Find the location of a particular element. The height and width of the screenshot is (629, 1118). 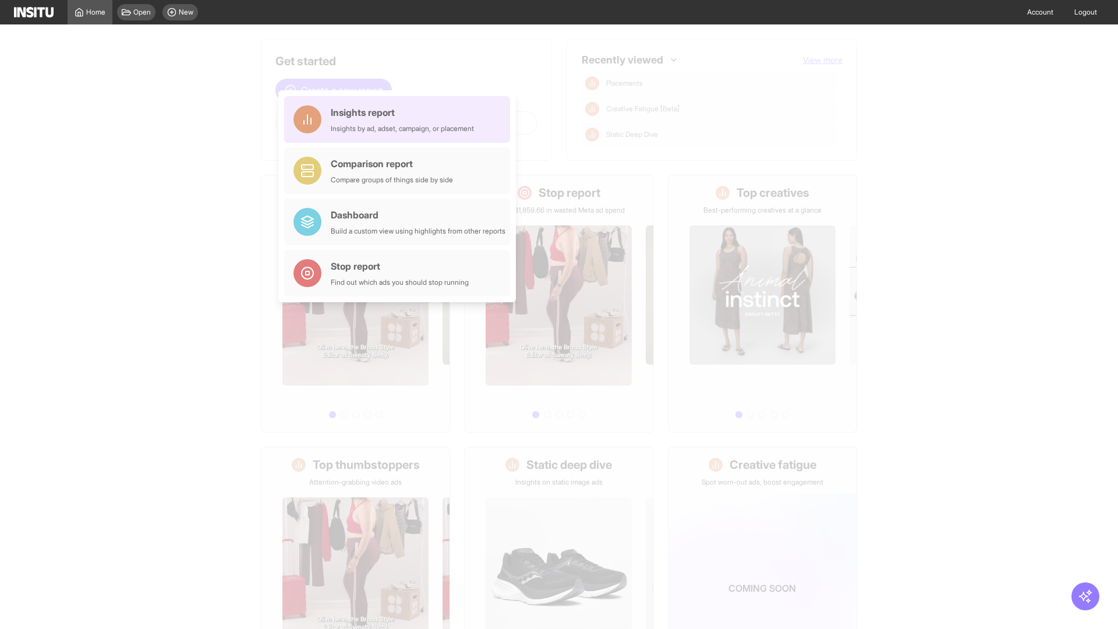

img: Logo is located at coordinates (34, 12).